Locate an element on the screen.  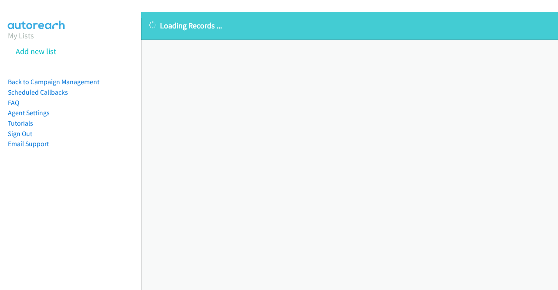
a: Sign Out is located at coordinates (20, 133).